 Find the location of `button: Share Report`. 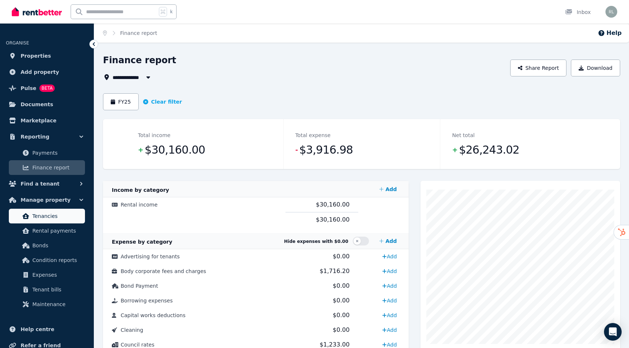

button: Share Report is located at coordinates (539, 68).